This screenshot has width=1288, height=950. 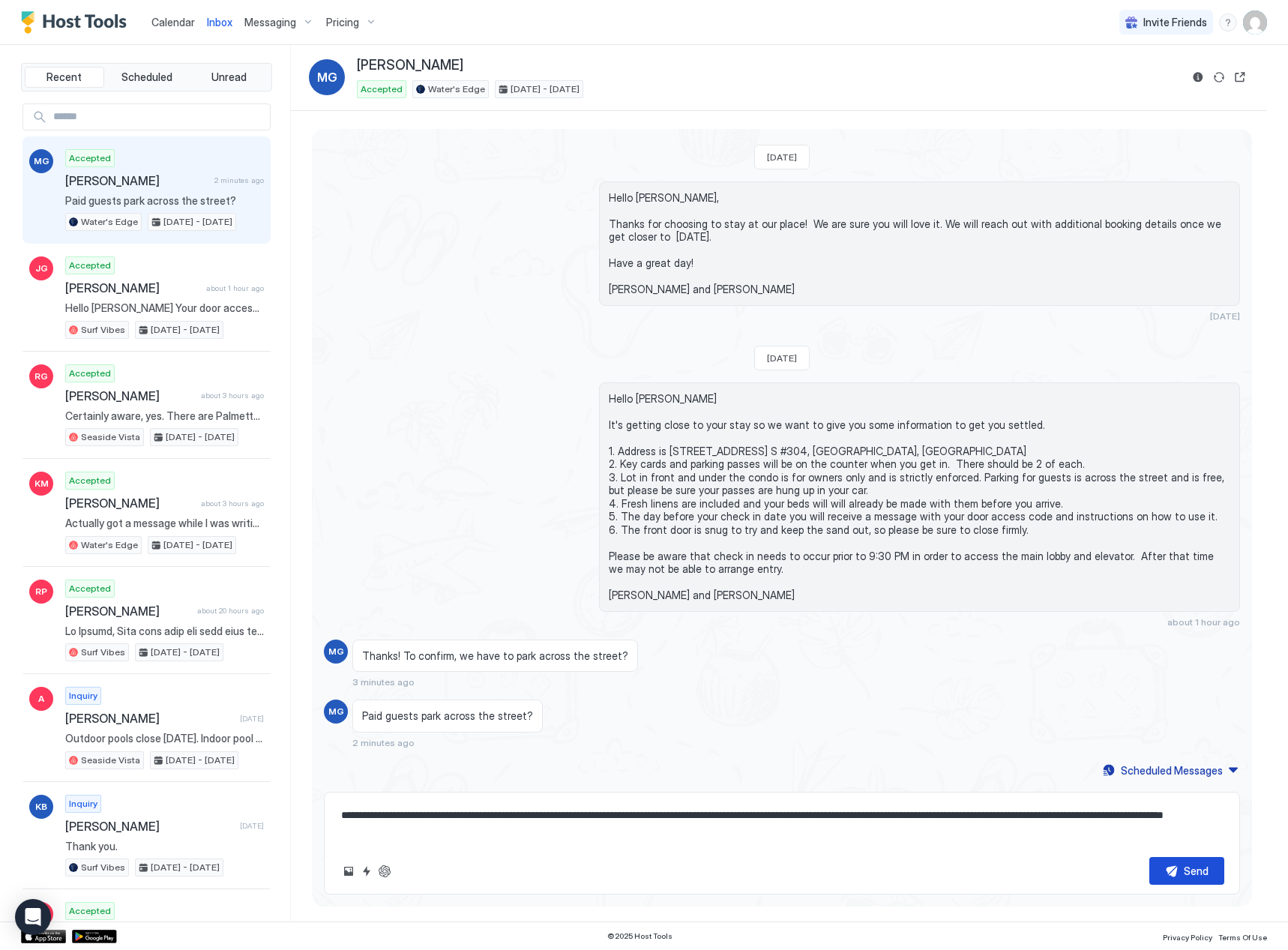 I want to click on span: Inbox, so click(x=220, y=22).